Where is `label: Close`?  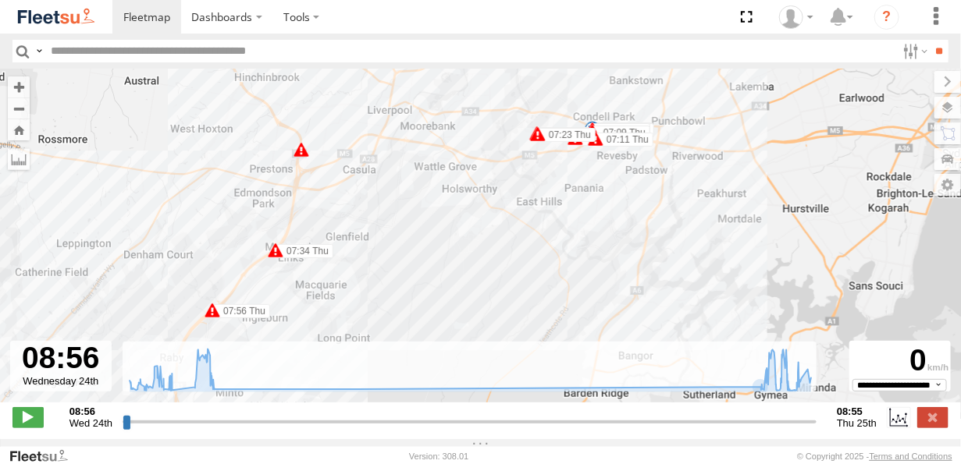
label: Close is located at coordinates (932, 417).